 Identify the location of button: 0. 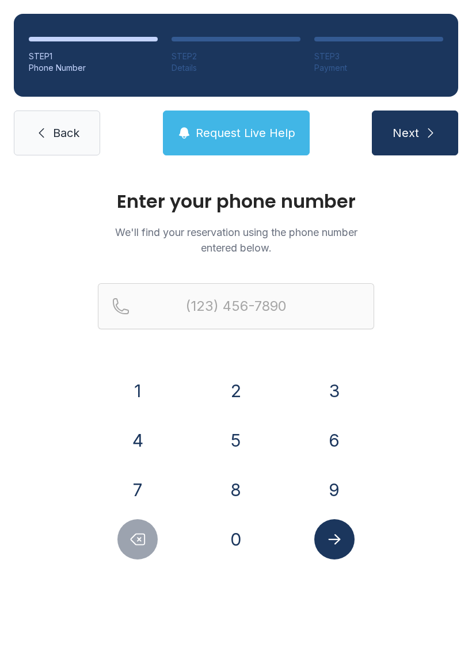
(236, 540).